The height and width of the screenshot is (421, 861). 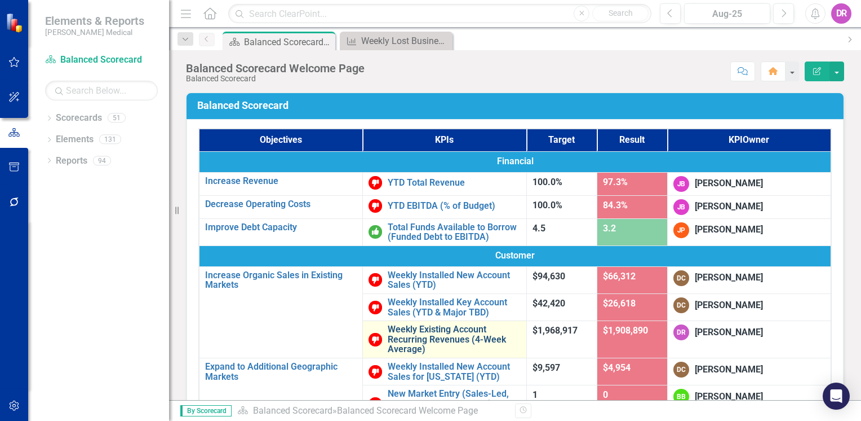 What do you see at coordinates (837, 396) in the screenshot?
I see `div: Open Intercom Messenger` at bounding box center [837, 396].